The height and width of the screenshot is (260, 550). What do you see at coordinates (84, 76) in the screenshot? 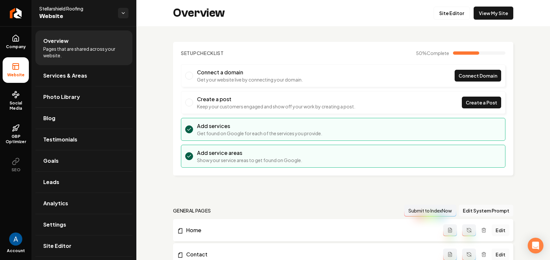
I see `a: Services & Areas` at bounding box center [84, 76].